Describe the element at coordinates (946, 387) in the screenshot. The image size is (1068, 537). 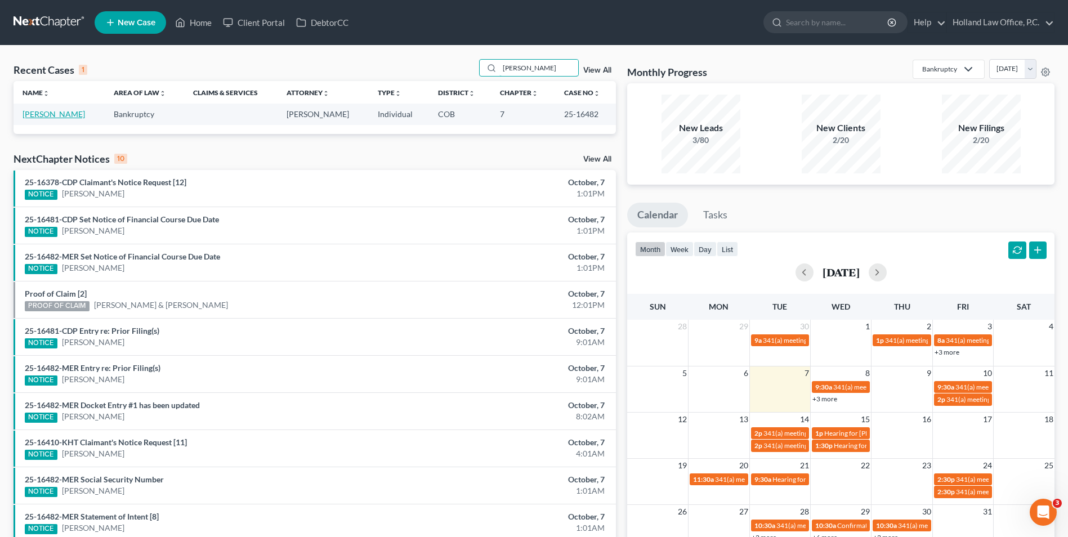
I see `span: 9:30a` at that location.